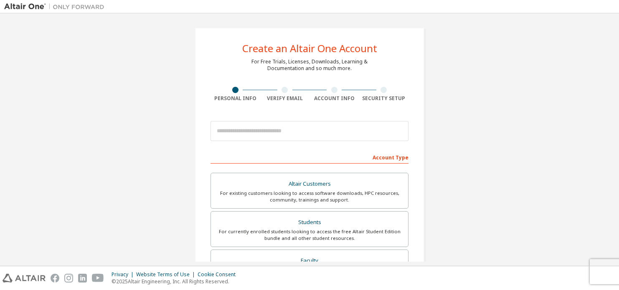 This screenshot has width=619, height=290. I want to click on div: For currently enrolled students looking to access the free Altair Student Edition bundle and all ..., so click(309, 235).